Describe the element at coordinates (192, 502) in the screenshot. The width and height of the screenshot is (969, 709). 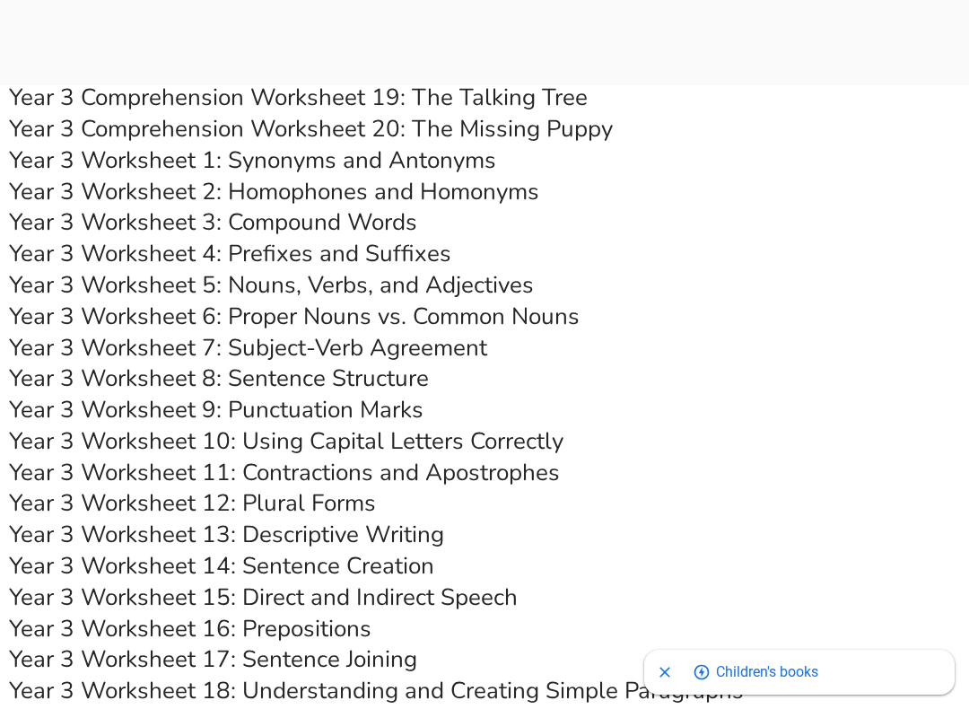
I see `a: Year 3 Worksheet 12: Plural Forms` at that location.